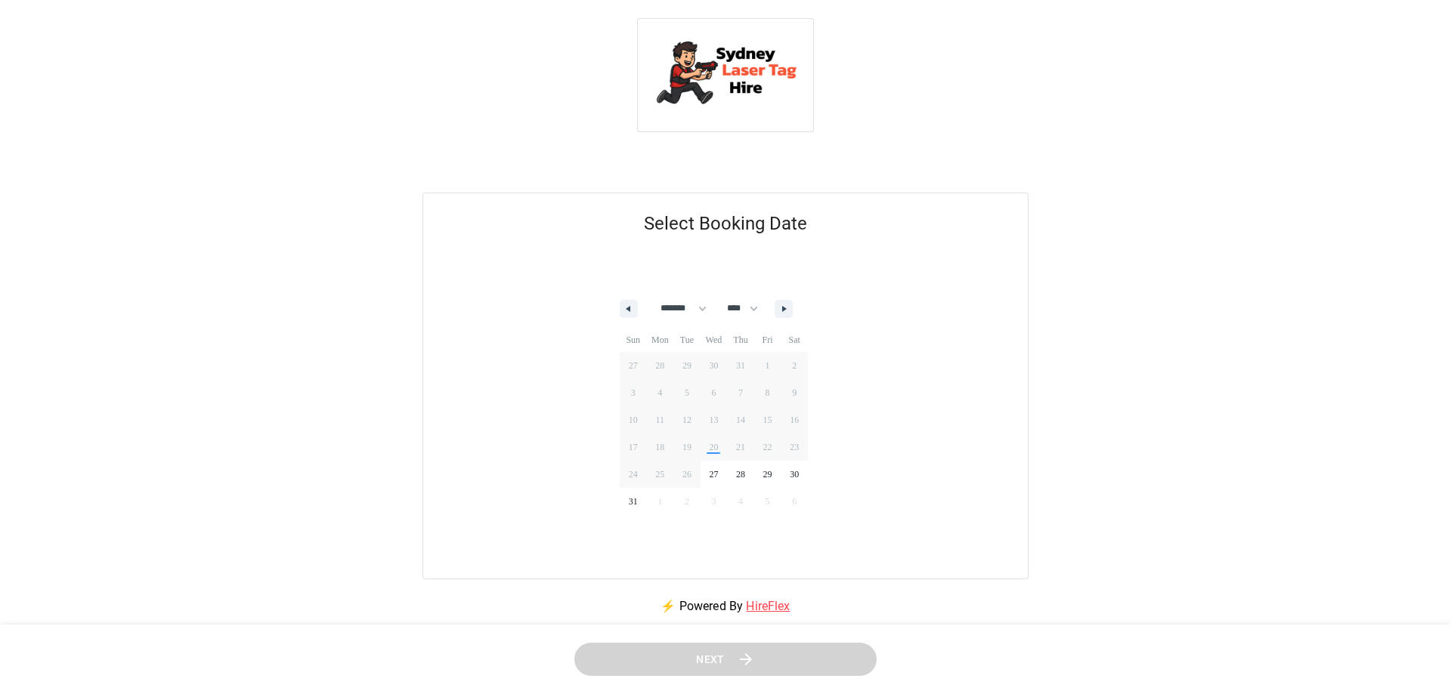  I want to click on span: 12, so click(687, 420).